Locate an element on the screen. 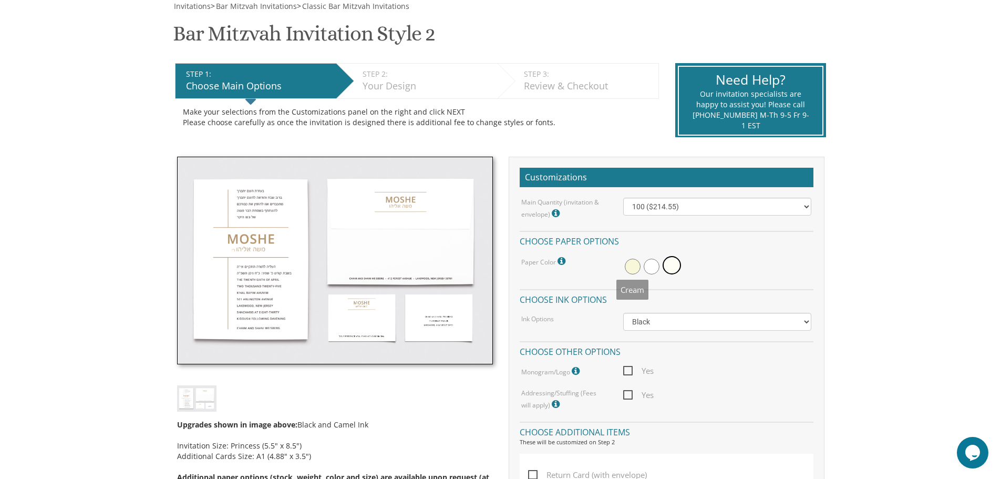 This screenshot has height=479, width=1001. h2: Customizations is located at coordinates (667, 178).